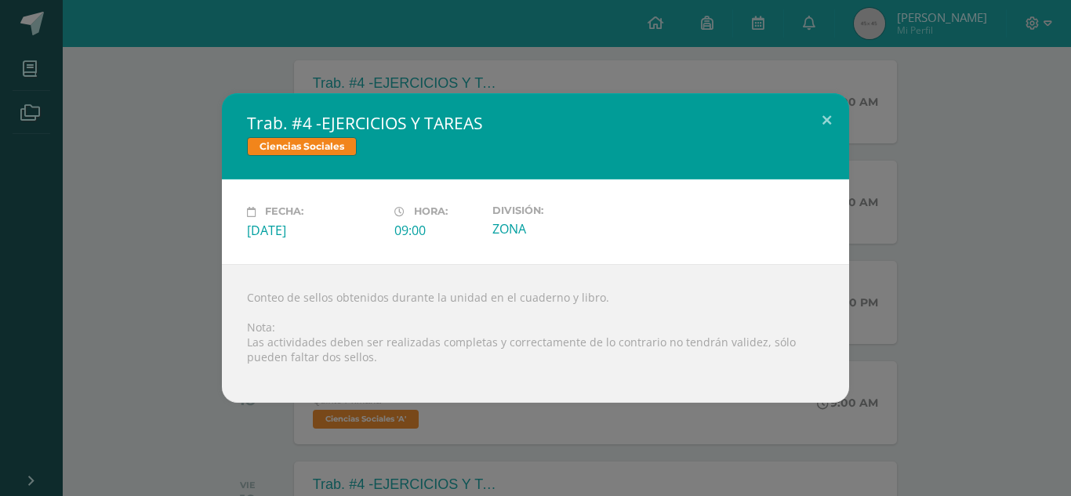 This screenshot has height=496, width=1071. I want to click on button: Close (Esc), so click(826, 120).